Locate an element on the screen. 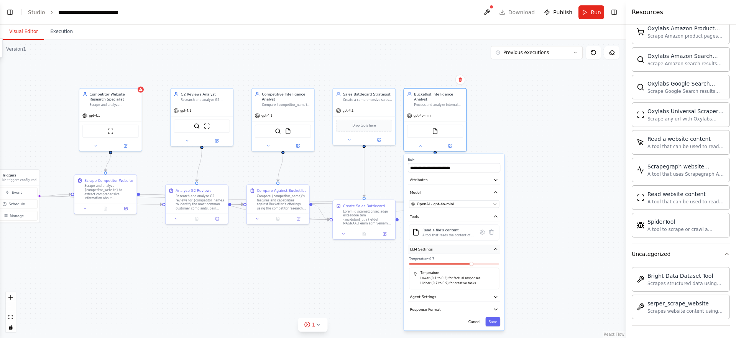 This screenshot has width=736, height=338. button: Uncategorized is located at coordinates (681, 254).